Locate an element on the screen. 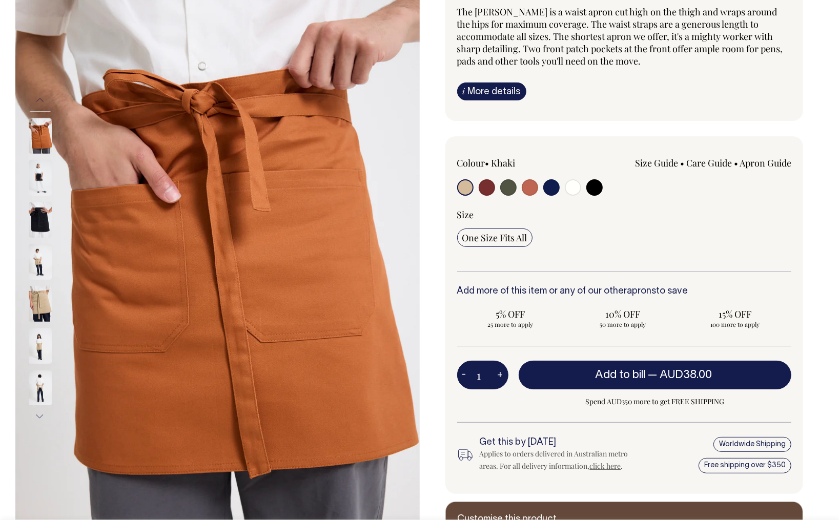 The height and width of the screenshot is (520, 839). input: One Size Fits All is located at coordinates (495, 238).